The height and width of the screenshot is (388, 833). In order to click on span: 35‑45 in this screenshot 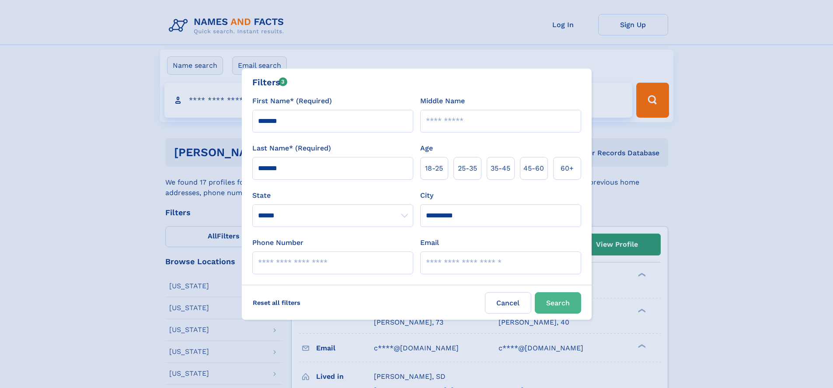, I will do `click(501, 168)`.